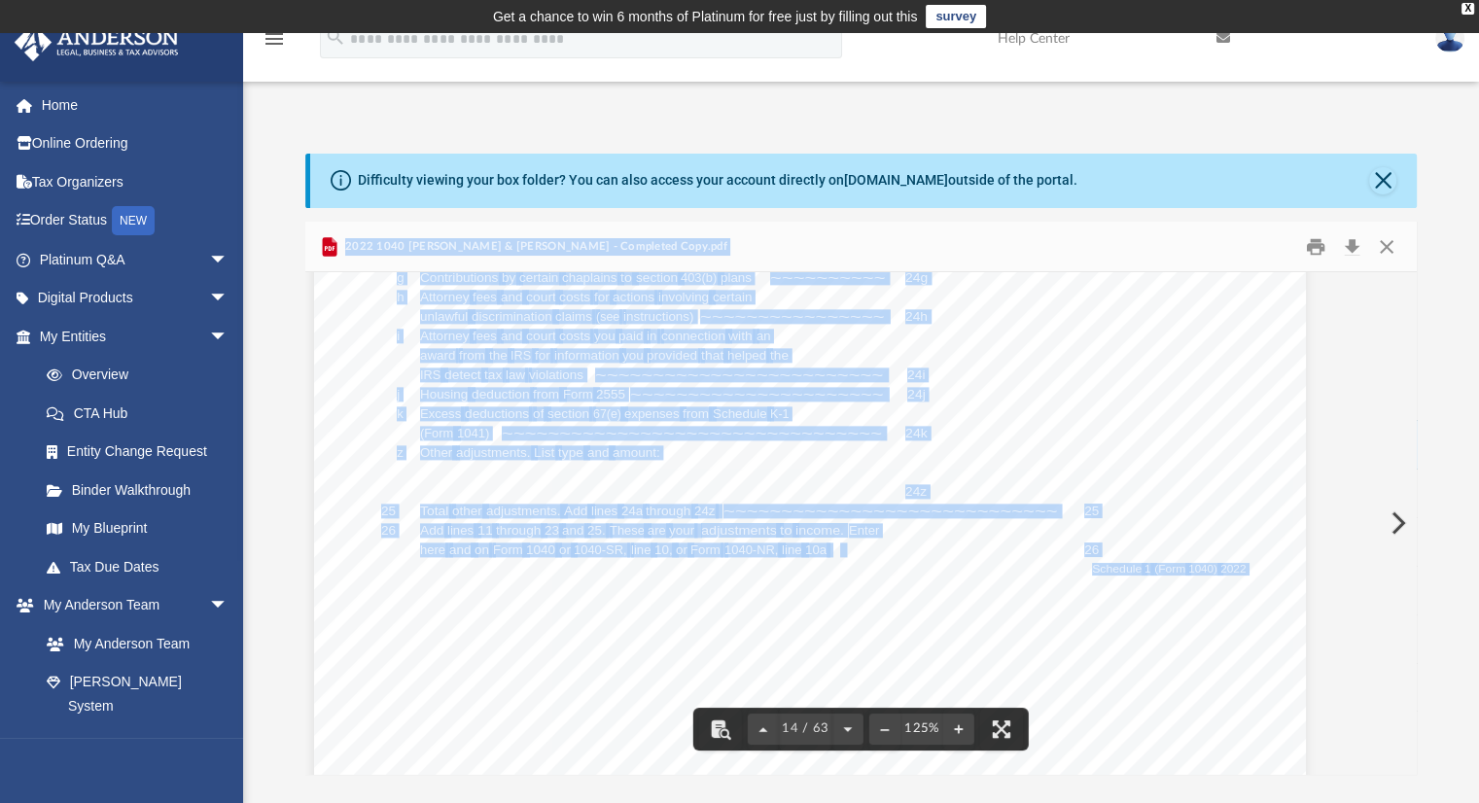 This screenshot has height=803, width=1479. I want to click on span: Excess, so click(440, 413).